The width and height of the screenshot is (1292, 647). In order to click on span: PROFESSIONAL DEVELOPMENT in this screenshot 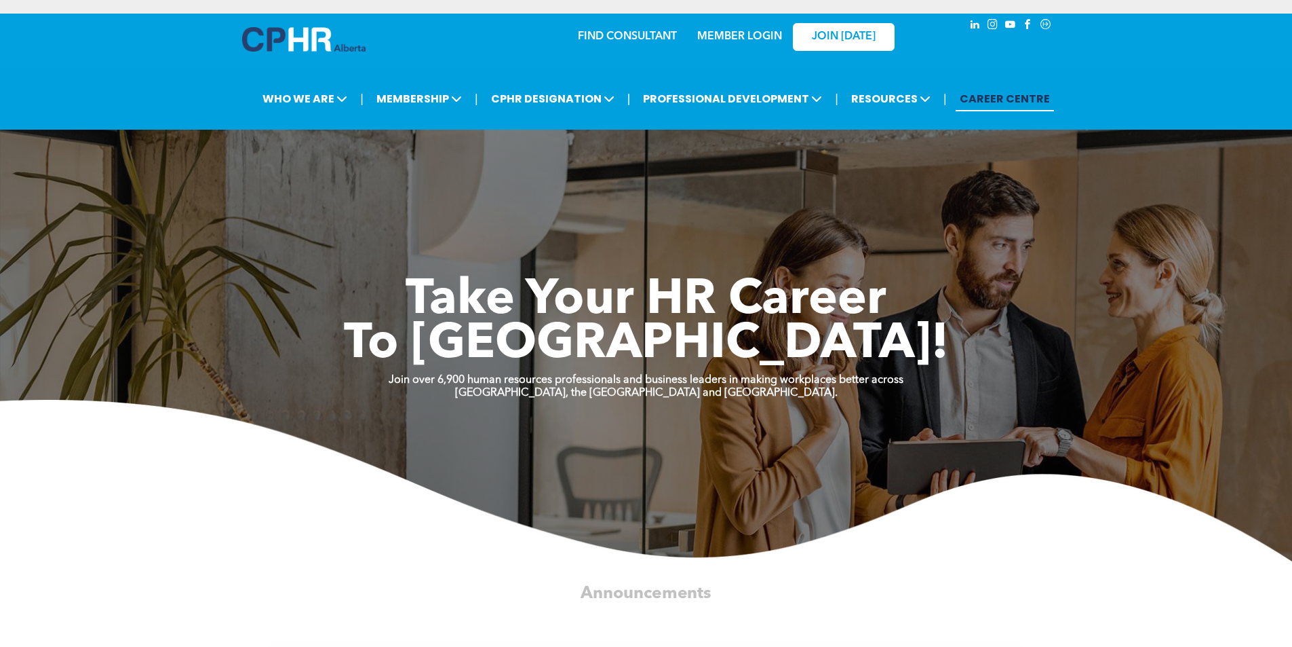, I will do `click(733, 98)`.